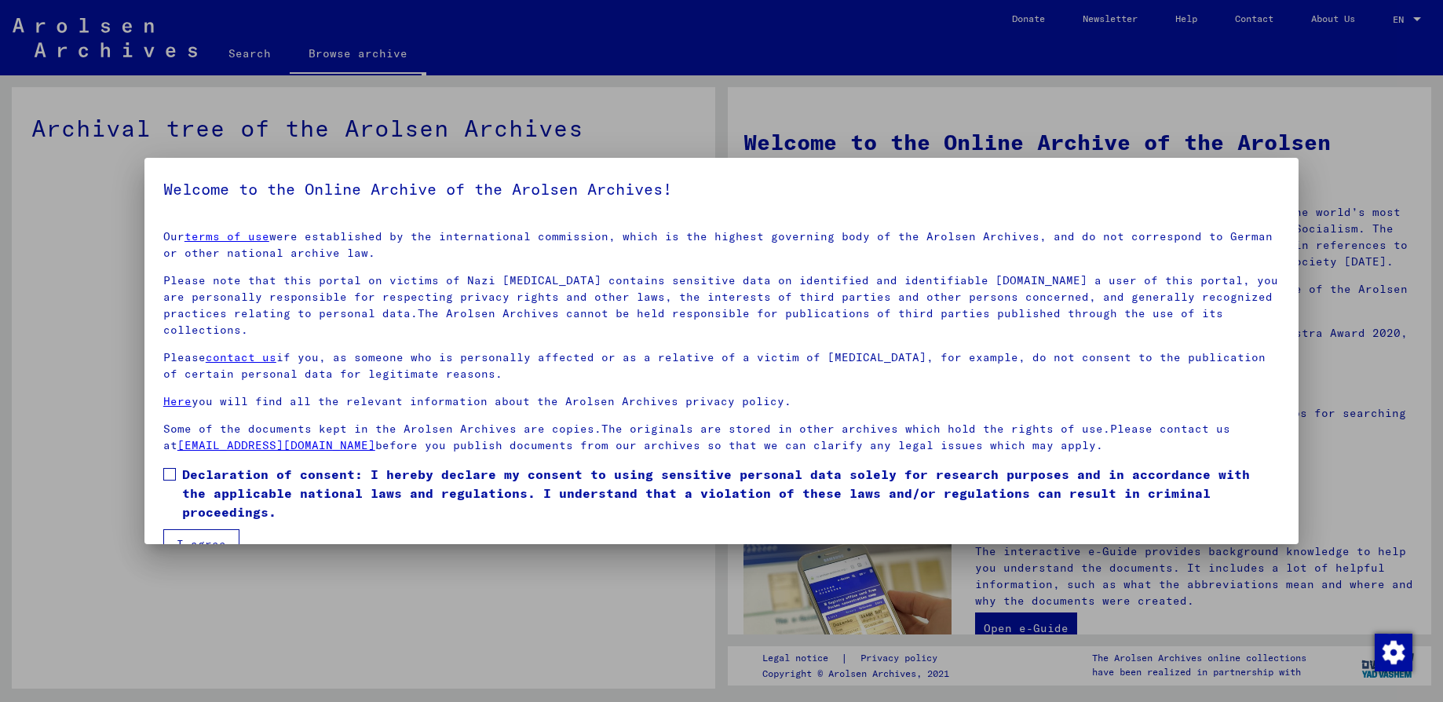  Describe the element at coordinates (721, 401) in the screenshot. I see `p: you will find all the relevant information about the Arolsen Archives privacy policy.` at that location.